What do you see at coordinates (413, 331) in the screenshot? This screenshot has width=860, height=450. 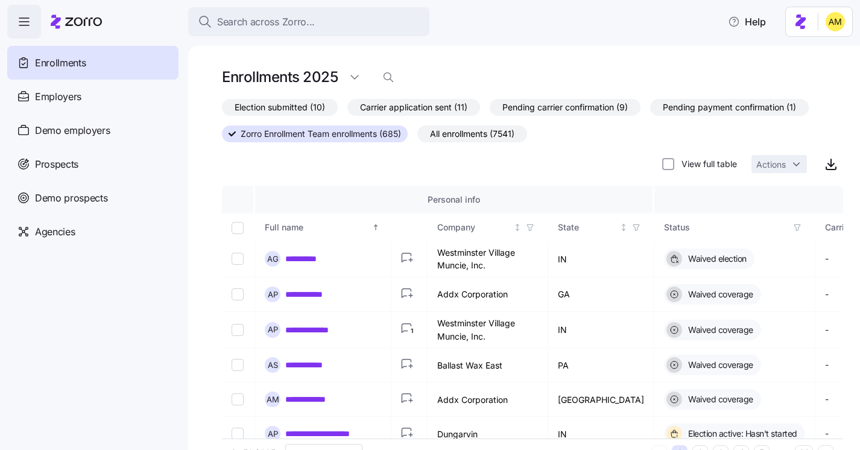 I see `text: 1` at bounding box center [413, 331].